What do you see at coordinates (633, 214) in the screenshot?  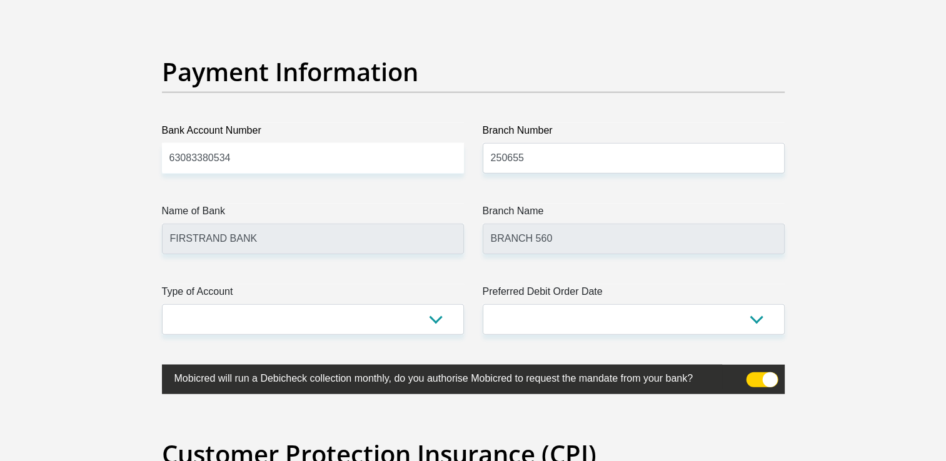 I see `label: Branch Name` at bounding box center [633, 214].